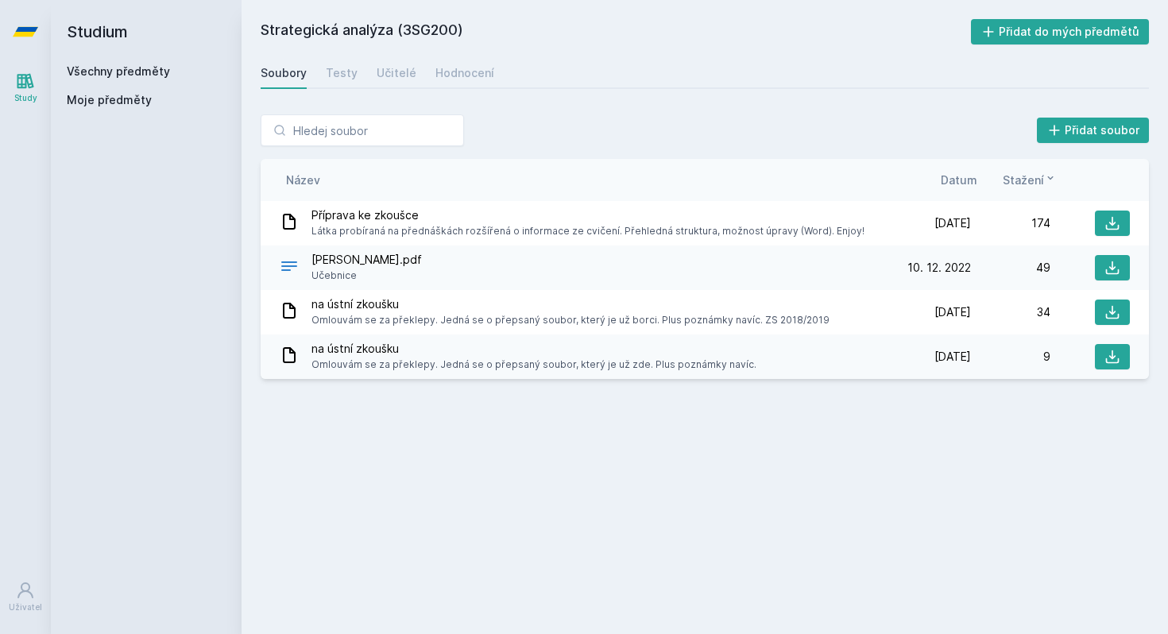 The width and height of the screenshot is (1168, 634). Describe the element at coordinates (588, 231) in the screenshot. I see `span: Látka probíraná na přednáškách rozšířená o informace ze cvičení. Přehledná struktura, možnost úpr...` at that location.